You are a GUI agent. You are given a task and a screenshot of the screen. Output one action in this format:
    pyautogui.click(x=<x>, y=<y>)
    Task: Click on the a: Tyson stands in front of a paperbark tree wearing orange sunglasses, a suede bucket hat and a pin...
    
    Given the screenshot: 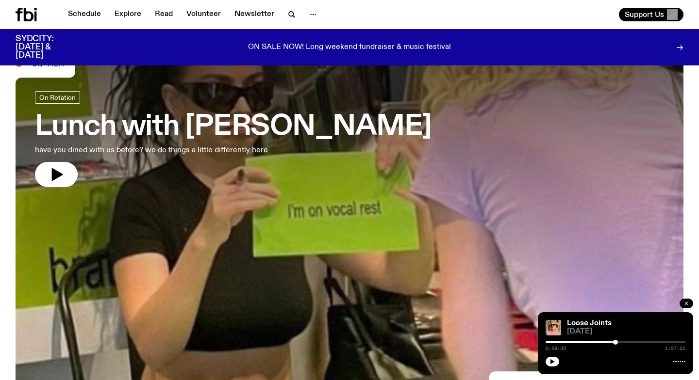 What is the action you would take?
    pyautogui.click(x=553, y=328)
    